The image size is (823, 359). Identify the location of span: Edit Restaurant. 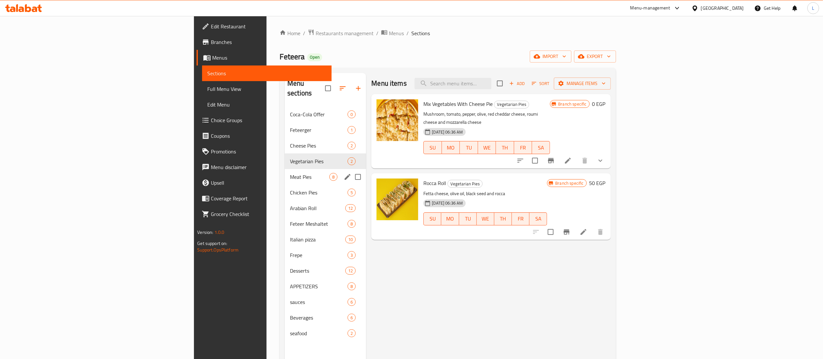
(269, 26).